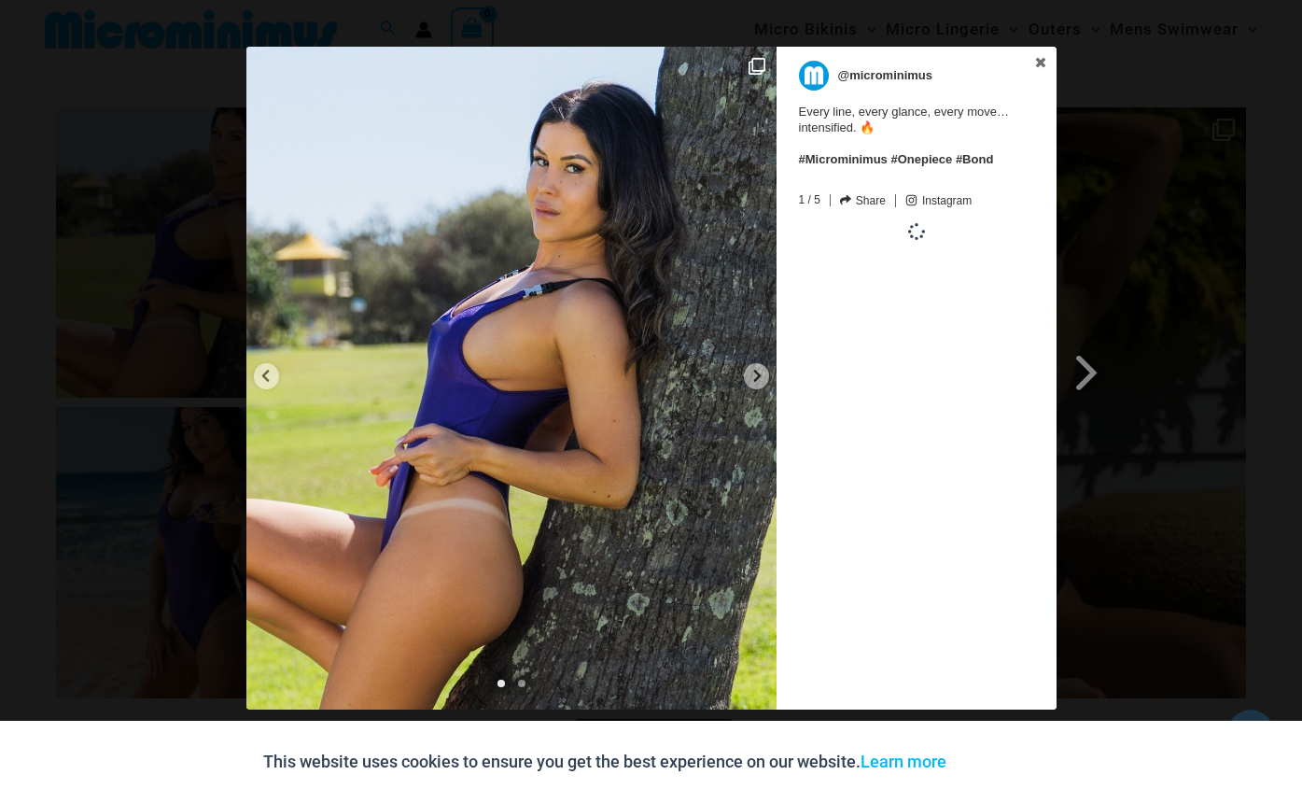 The image size is (1302, 803). Describe the element at coordinates (903, 761) in the screenshot. I see `a: Learn more` at that location.